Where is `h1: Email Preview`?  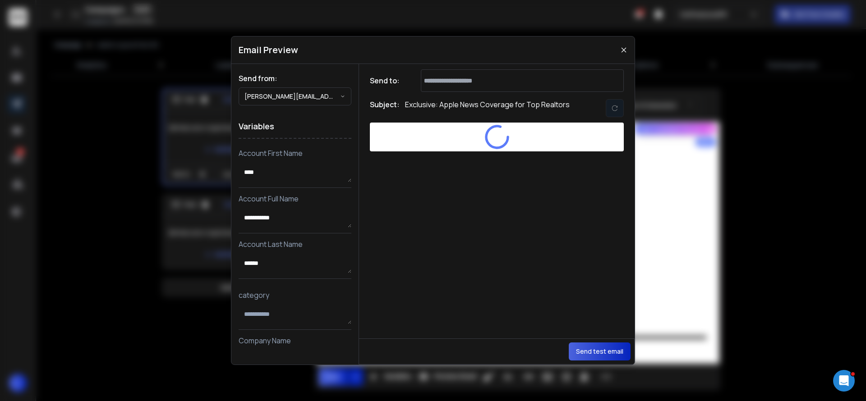
h1: Email Preview is located at coordinates (268, 50).